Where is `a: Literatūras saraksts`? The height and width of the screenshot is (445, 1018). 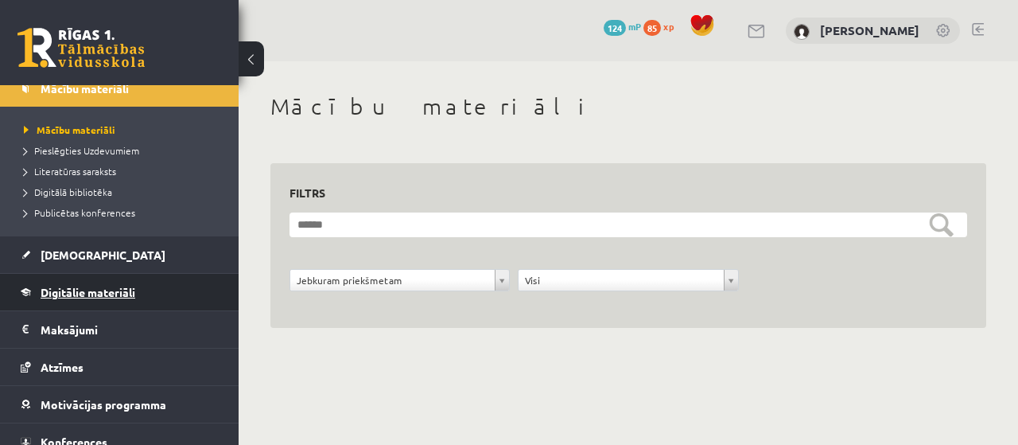
a: Literatūras saraksts is located at coordinates (123, 171).